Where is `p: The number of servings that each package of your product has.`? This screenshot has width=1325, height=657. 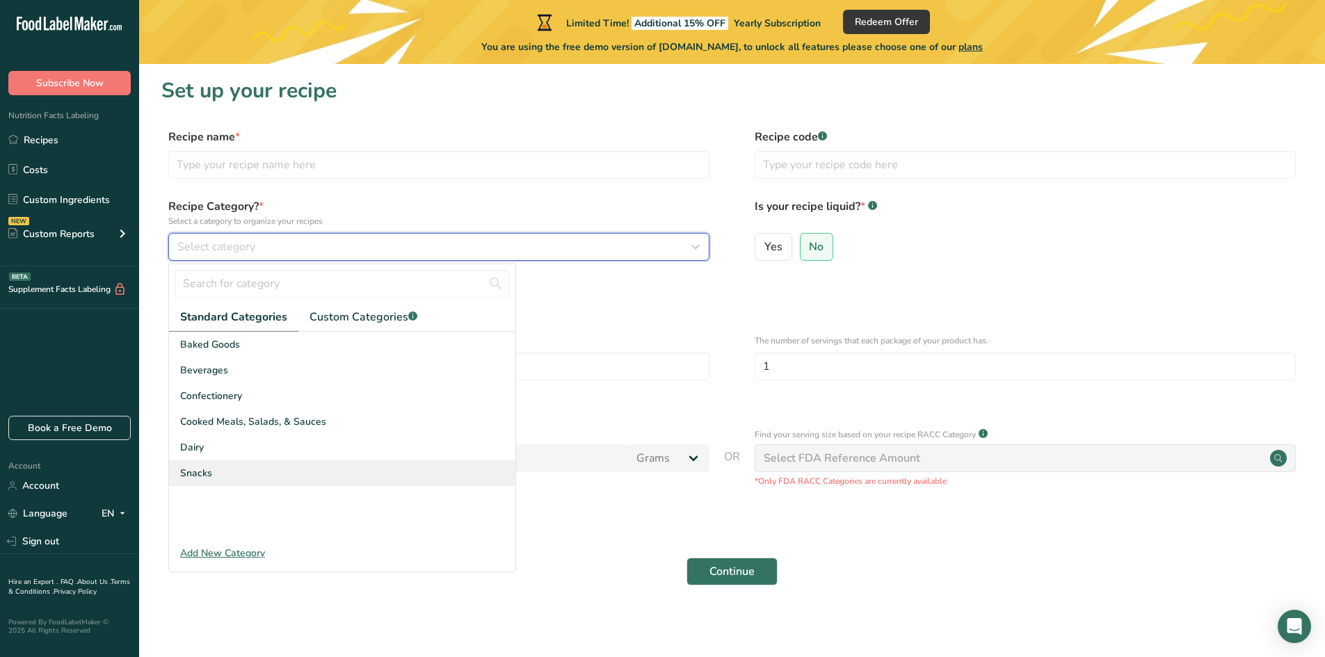 p: The number of servings that each package of your product has. is located at coordinates (1025, 341).